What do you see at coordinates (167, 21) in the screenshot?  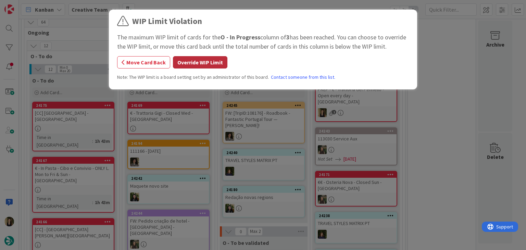 I see `div: WIP Limit Violation` at bounding box center [167, 21].